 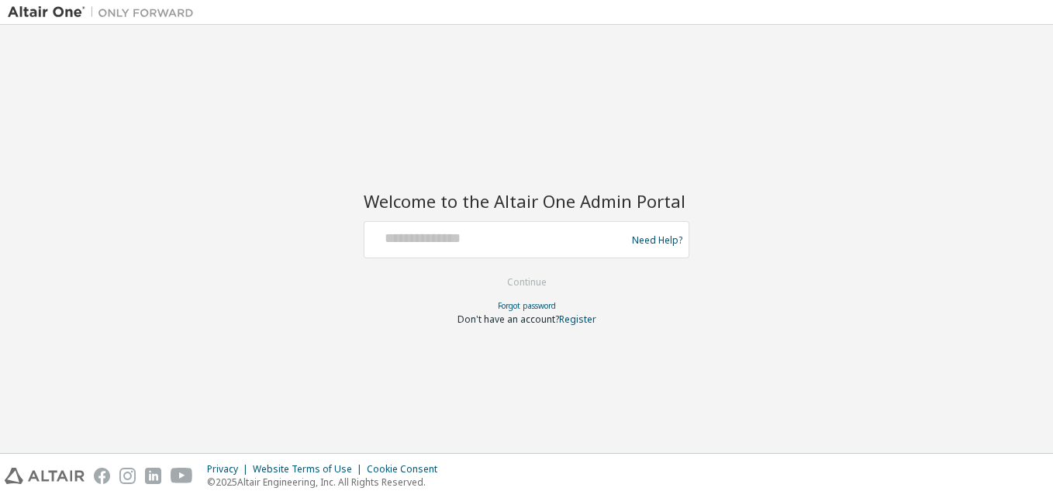 I want to click on p: © 2025 Altair Engineering, Inc. All Rights Reserved., so click(x=326, y=482).